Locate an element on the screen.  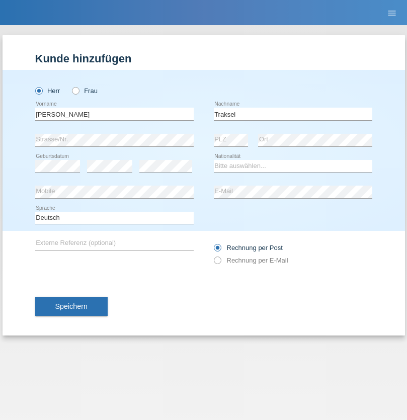
a: menu is located at coordinates (392, 13).